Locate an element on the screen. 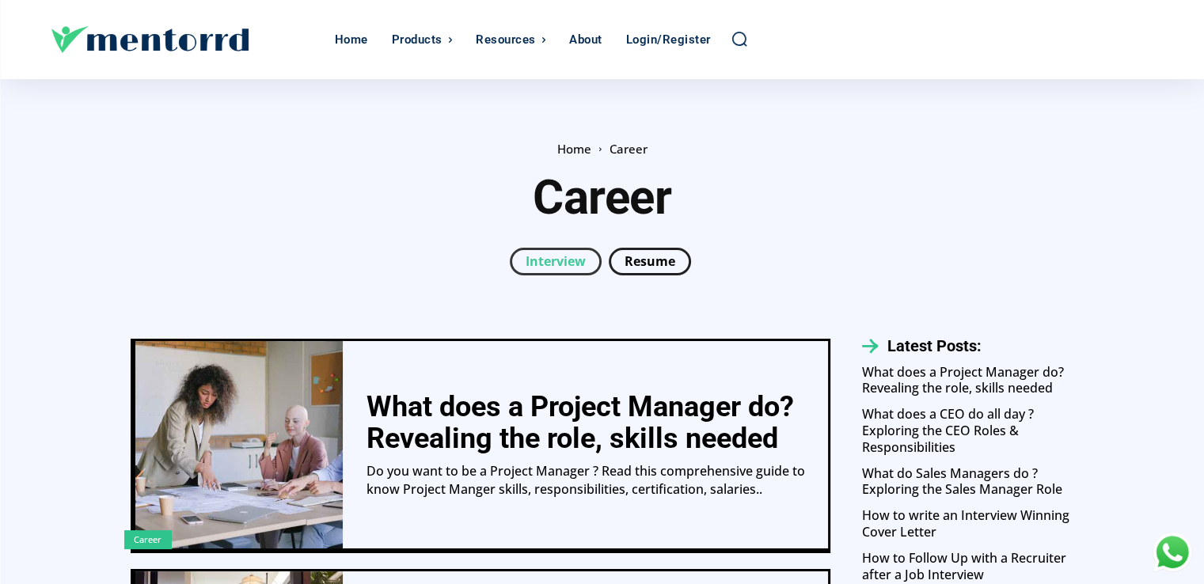  a: Resume is located at coordinates (650, 261).